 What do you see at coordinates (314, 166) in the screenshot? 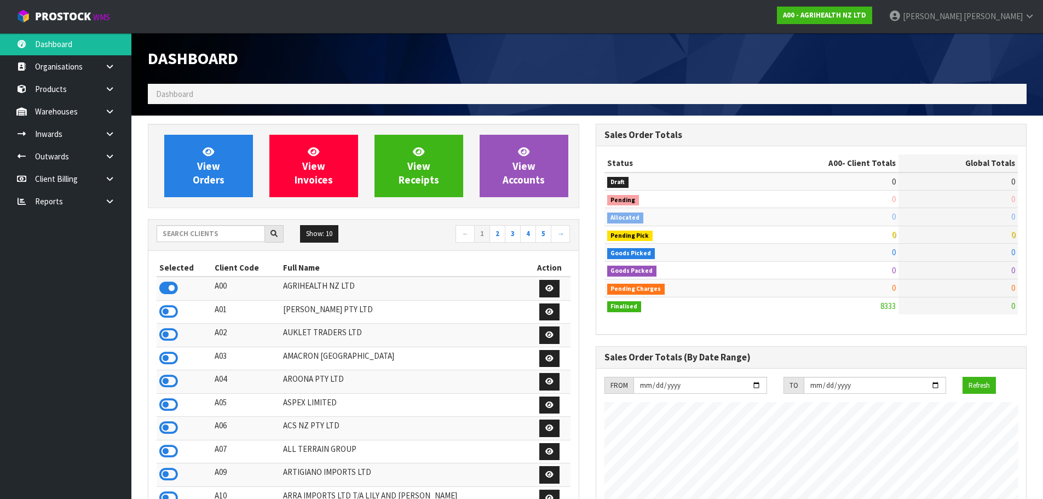
I see `a: ViewInvoices` at bounding box center [314, 166].